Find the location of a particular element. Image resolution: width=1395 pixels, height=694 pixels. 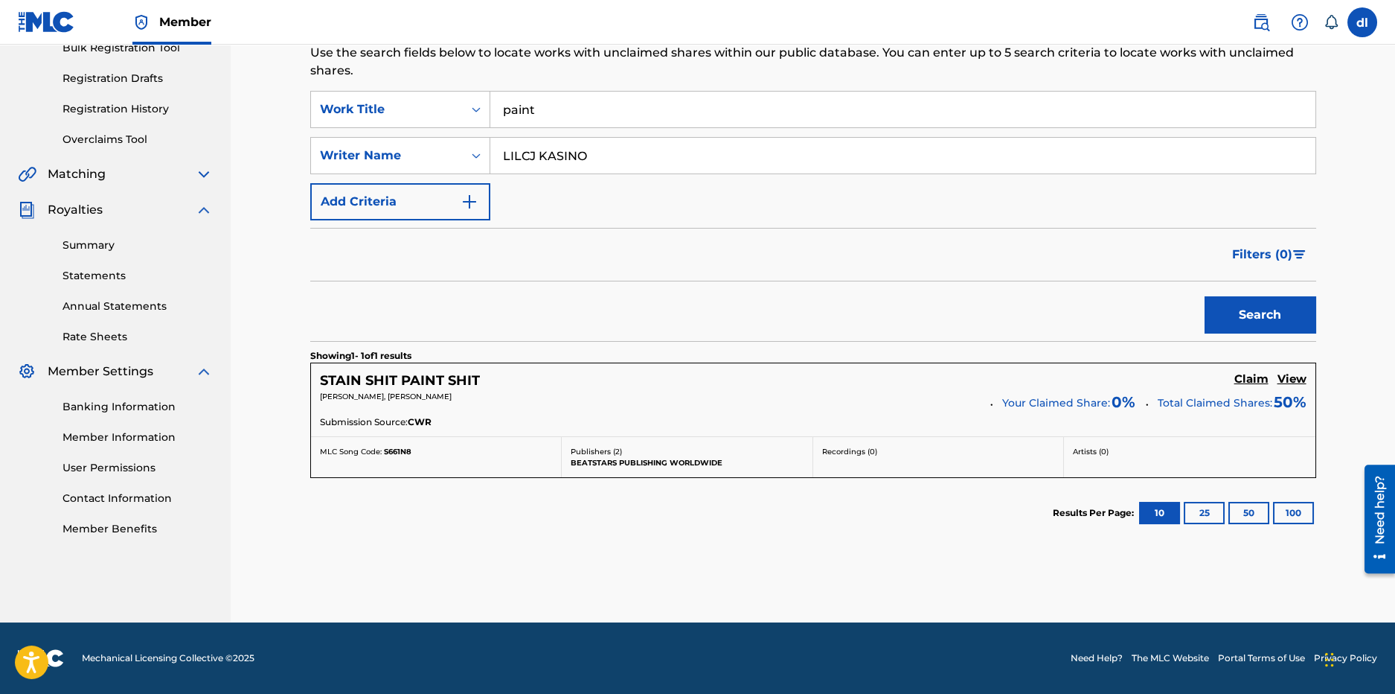

span: 0 % is located at coordinates (1124, 402).